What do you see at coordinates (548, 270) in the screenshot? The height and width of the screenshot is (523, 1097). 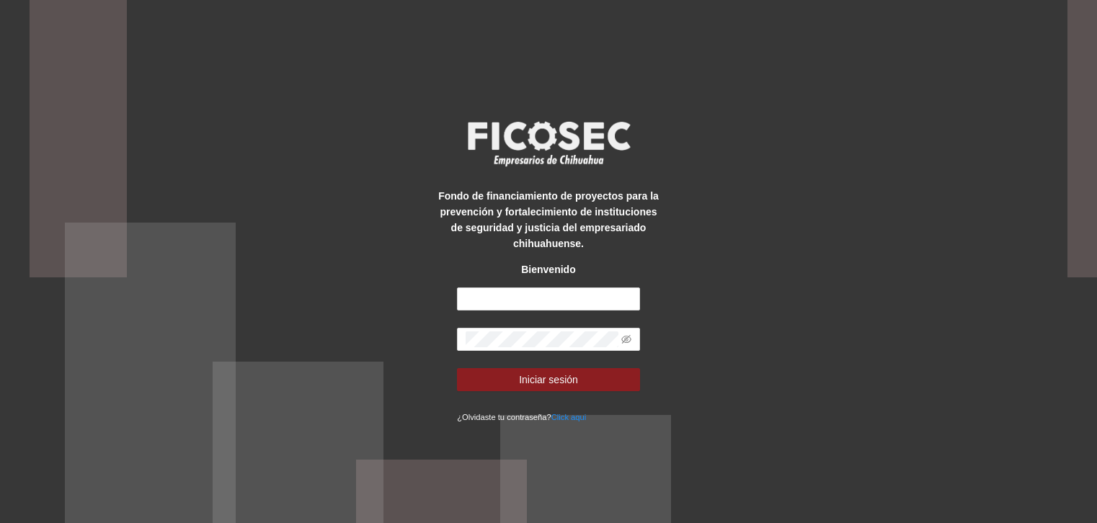 I see `strong: Bienvenido` at bounding box center [548, 270].